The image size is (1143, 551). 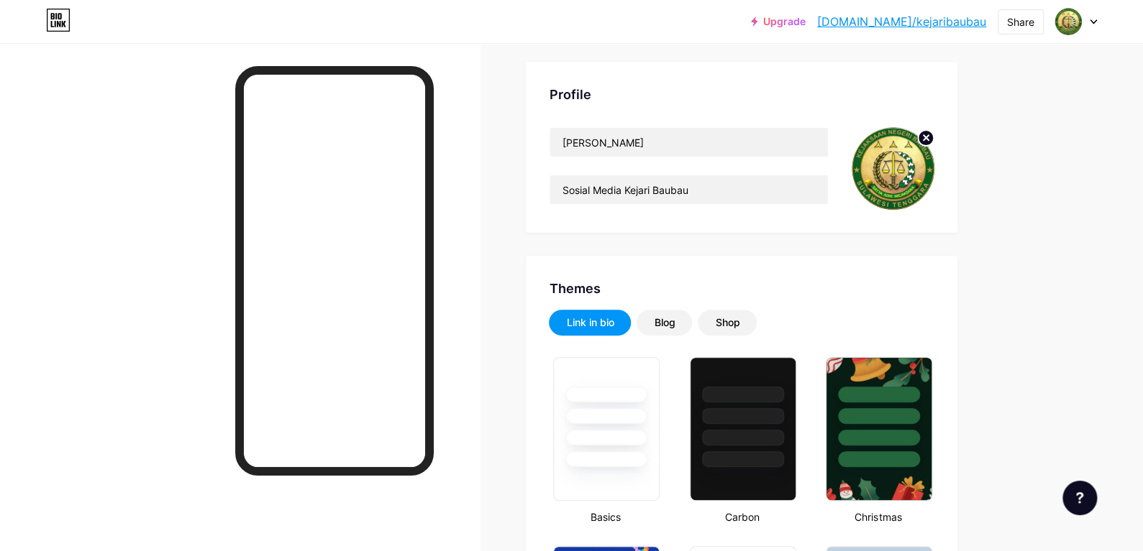 What do you see at coordinates (877, 517) in the screenshot?
I see `div: Christmas` at bounding box center [877, 517].